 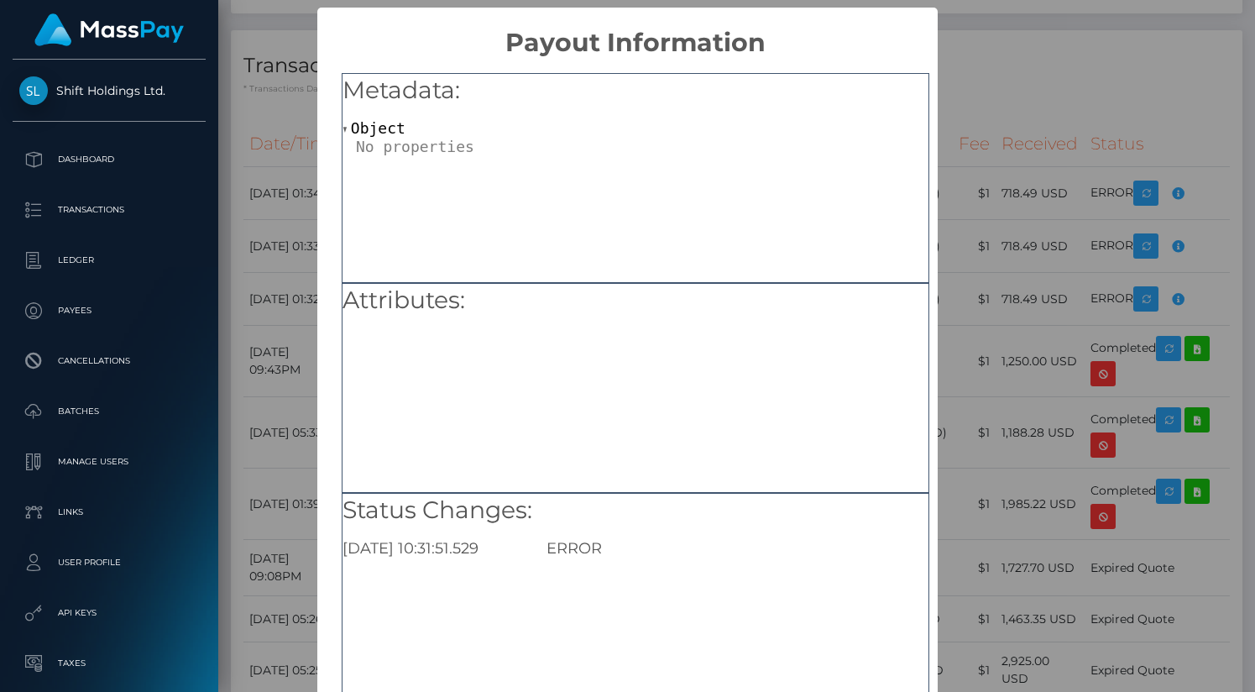 I want to click on p: Cancellations, so click(x=109, y=361).